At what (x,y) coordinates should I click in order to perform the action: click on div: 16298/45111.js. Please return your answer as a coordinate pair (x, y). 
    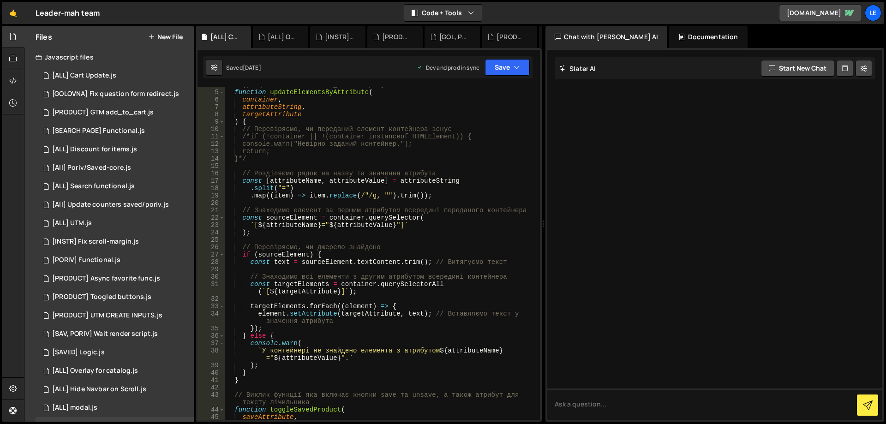
    Looking at the image, I should click on (114, 371).